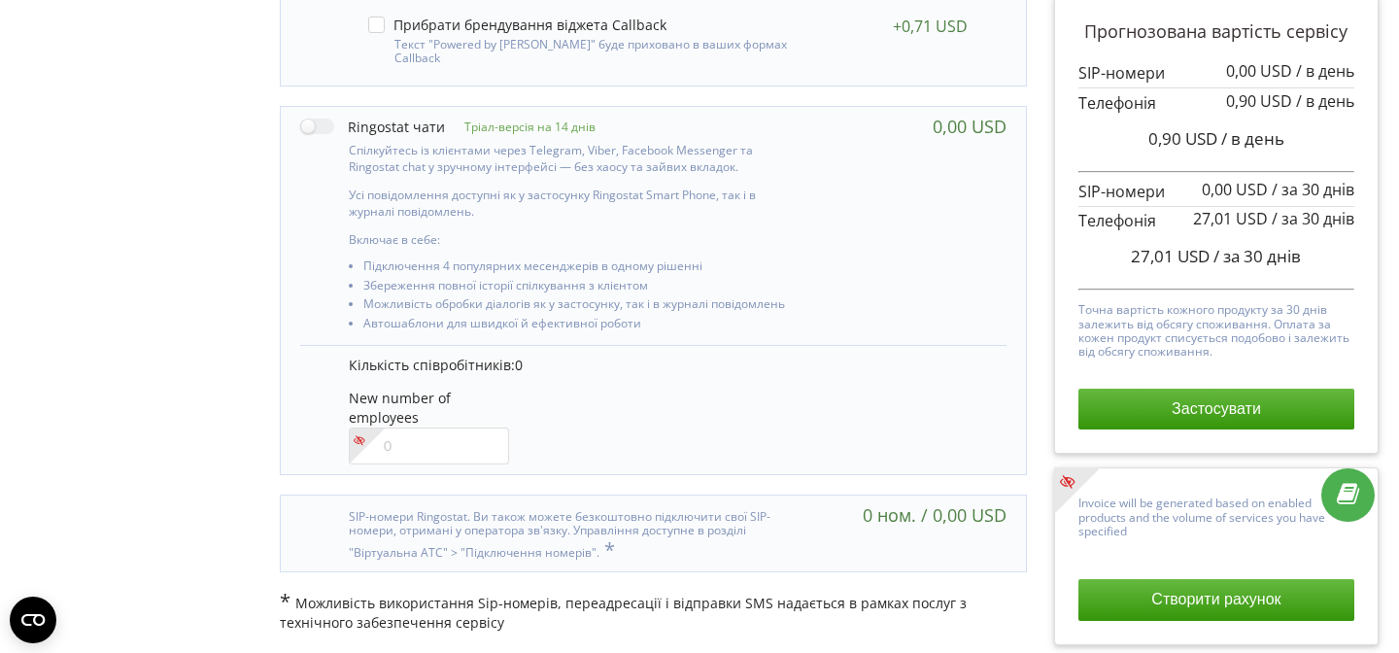 This screenshot has height=653, width=1399. I want to click on input: 0, so click(429, 446).